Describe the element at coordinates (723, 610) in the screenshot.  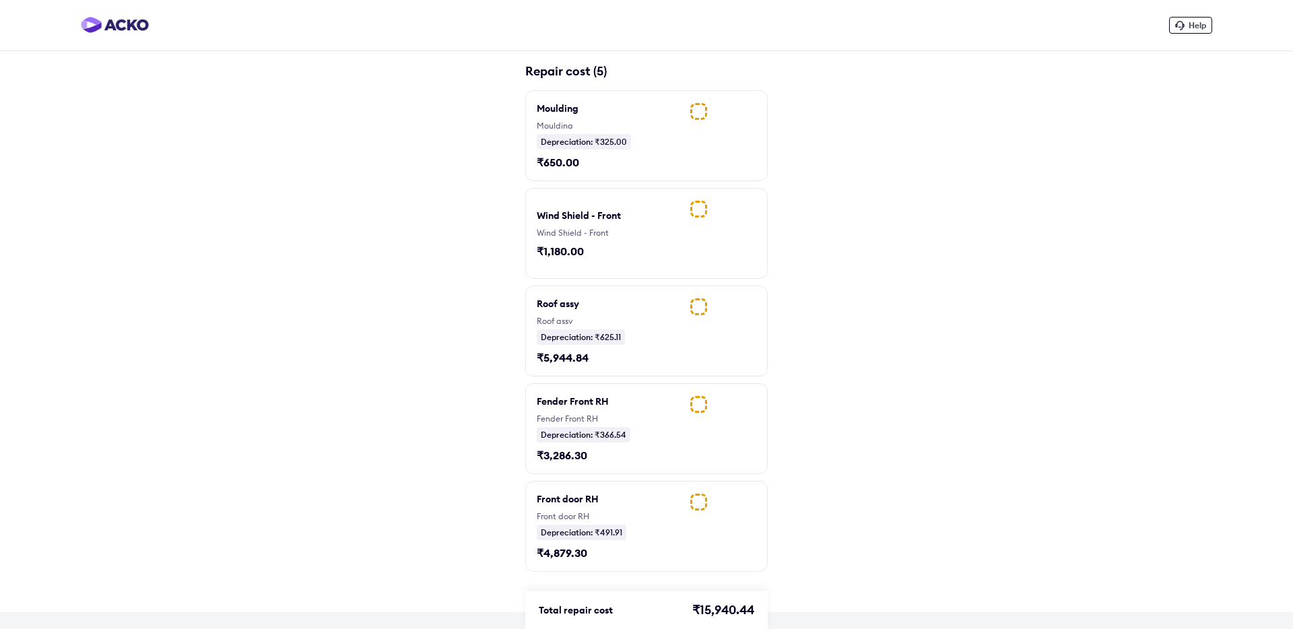
I see `div: ₹15,940.44` at that location.